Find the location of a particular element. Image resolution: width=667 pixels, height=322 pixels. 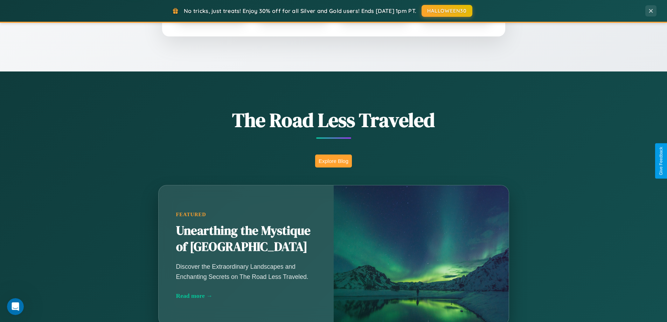

p: Discover the Extraordinary Landscapes and Enchanting Secrets on The Road Less Traveled. is located at coordinates (246, 271).